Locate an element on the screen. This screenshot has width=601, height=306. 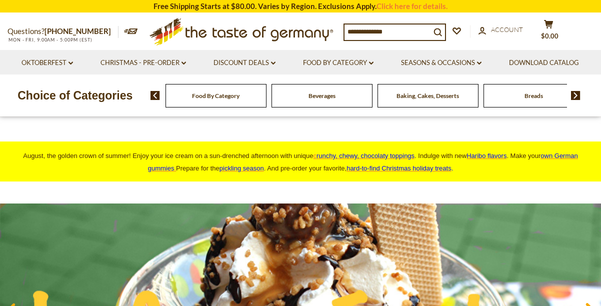
span: pickling season is located at coordinates (241, 168).